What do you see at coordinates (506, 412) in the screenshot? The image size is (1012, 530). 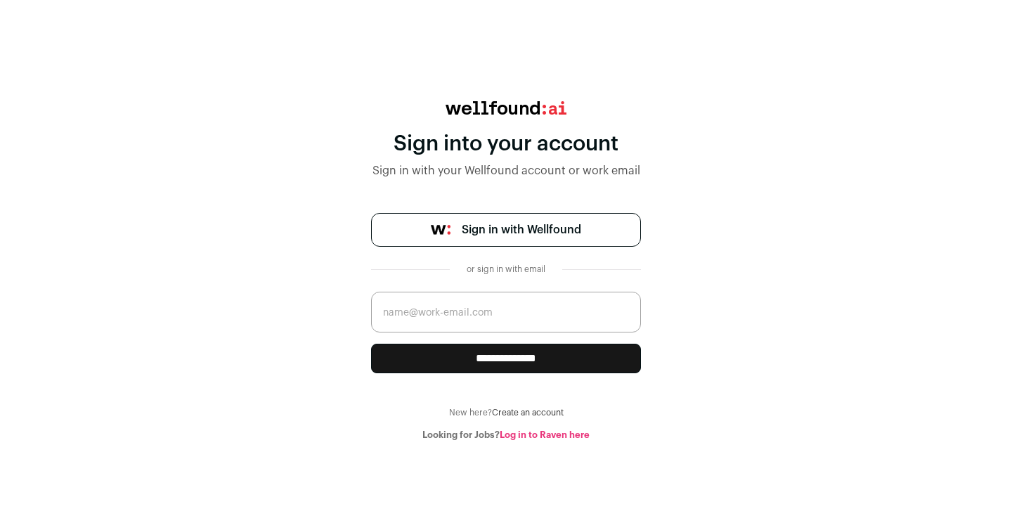 I see `div: New here?` at bounding box center [506, 412].